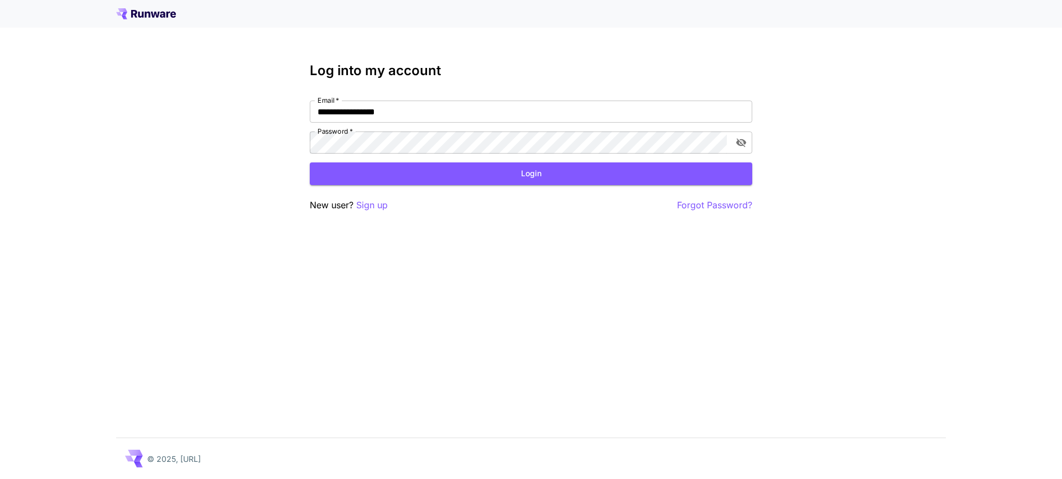  What do you see at coordinates (335, 131) in the screenshot?
I see `label: Password` at bounding box center [335, 131].